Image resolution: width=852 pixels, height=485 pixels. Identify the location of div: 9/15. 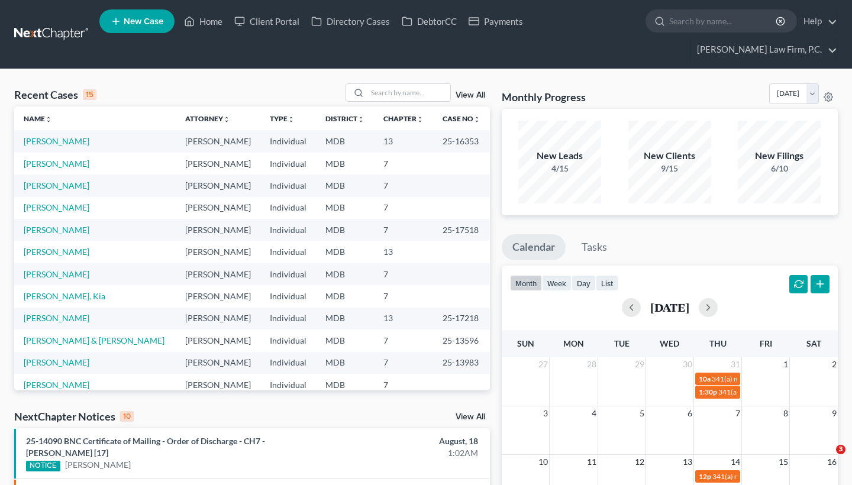
(670, 169).